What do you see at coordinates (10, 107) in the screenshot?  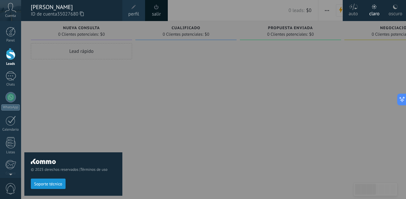 I see `div: WhatsApp` at bounding box center [10, 107].